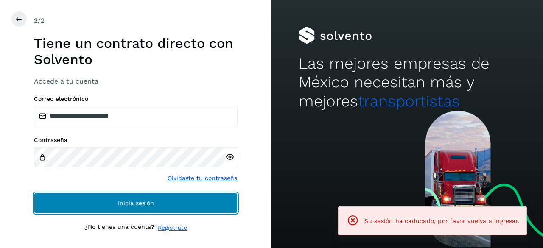 This screenshot has width=543, height=248. What do you see at coordinates (136, 99) in the screenshot?
I see `label: Correo electrónico` at bounding box center [136, 99].